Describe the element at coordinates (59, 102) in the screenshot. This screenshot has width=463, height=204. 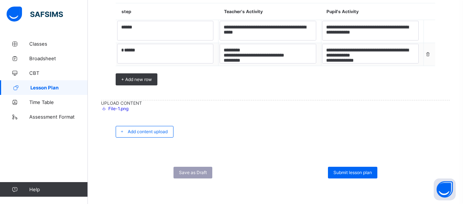
I see `span: Time Table` at that location.